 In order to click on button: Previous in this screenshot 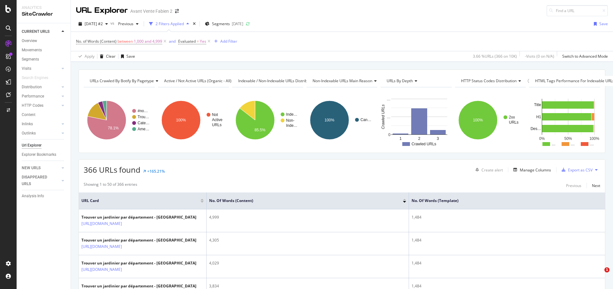, I will do `click(573, 186)`.